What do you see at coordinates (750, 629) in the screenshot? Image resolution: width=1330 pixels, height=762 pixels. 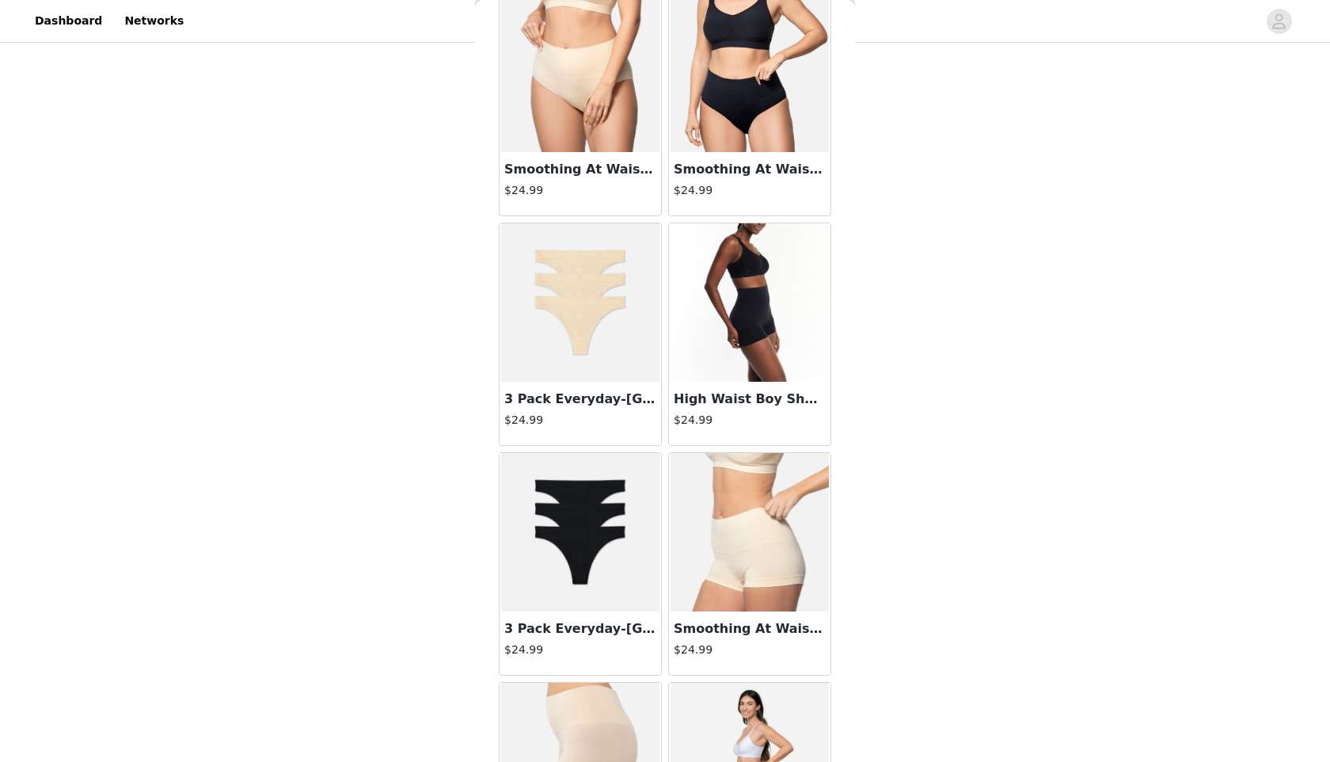 I see `h3: Smoothing At Waist Boyshort` at bounding box center [750, 629].